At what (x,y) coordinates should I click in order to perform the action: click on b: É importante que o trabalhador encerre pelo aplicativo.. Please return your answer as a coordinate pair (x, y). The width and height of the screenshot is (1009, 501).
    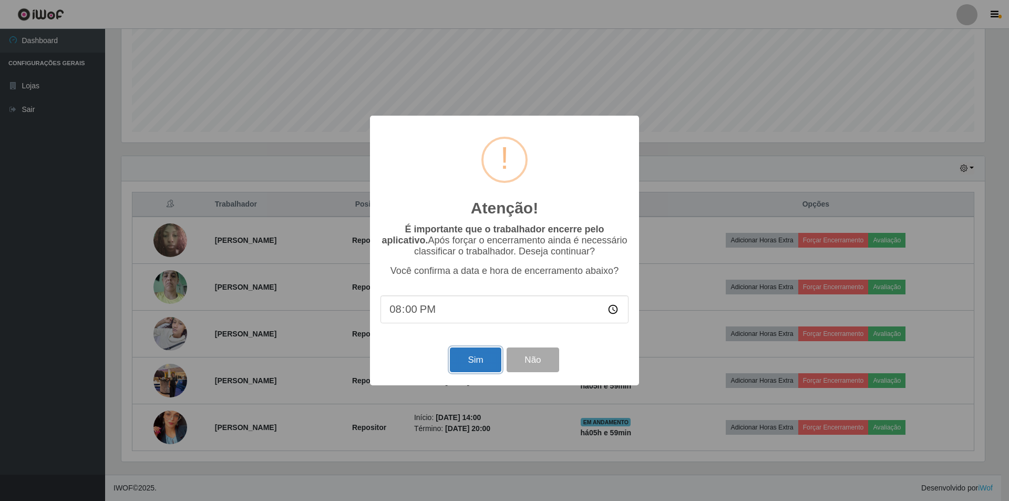
    Looking at the image, I should click on (492, 234).